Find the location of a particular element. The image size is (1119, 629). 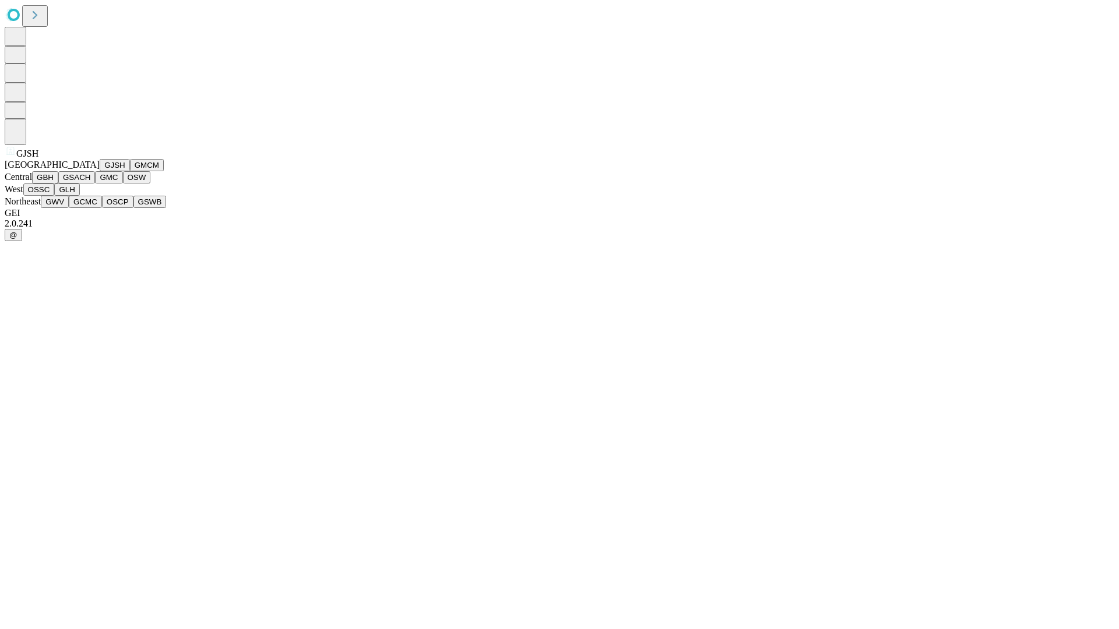

span: GJSH is located at coordinates (27, 153).